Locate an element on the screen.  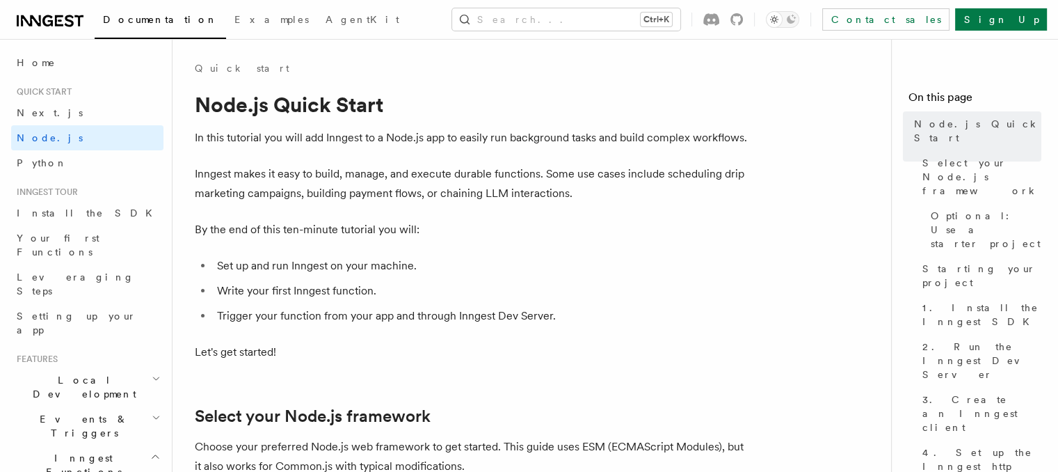
span: 3. Create an Inngest client is located at coordinates (981, 413).